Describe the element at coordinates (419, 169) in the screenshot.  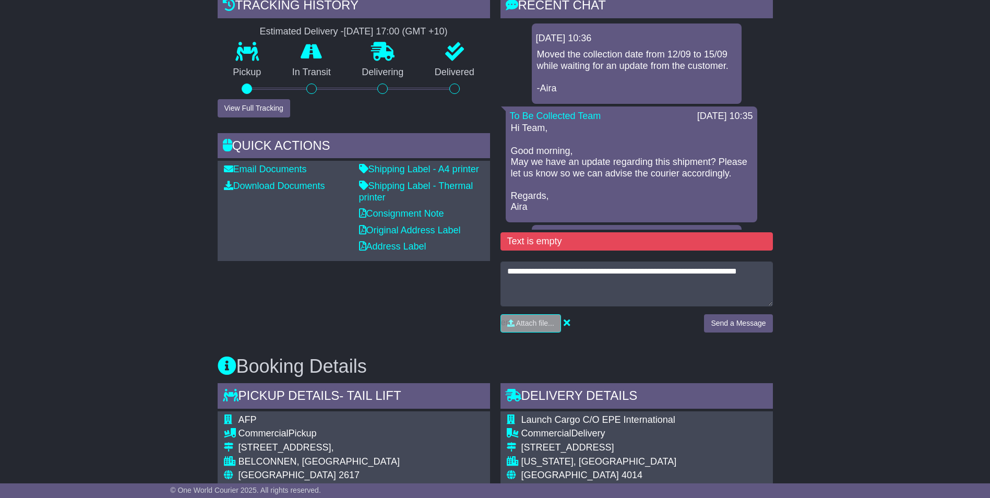
I see `a: Shipping Label - A4 printer` at that location.